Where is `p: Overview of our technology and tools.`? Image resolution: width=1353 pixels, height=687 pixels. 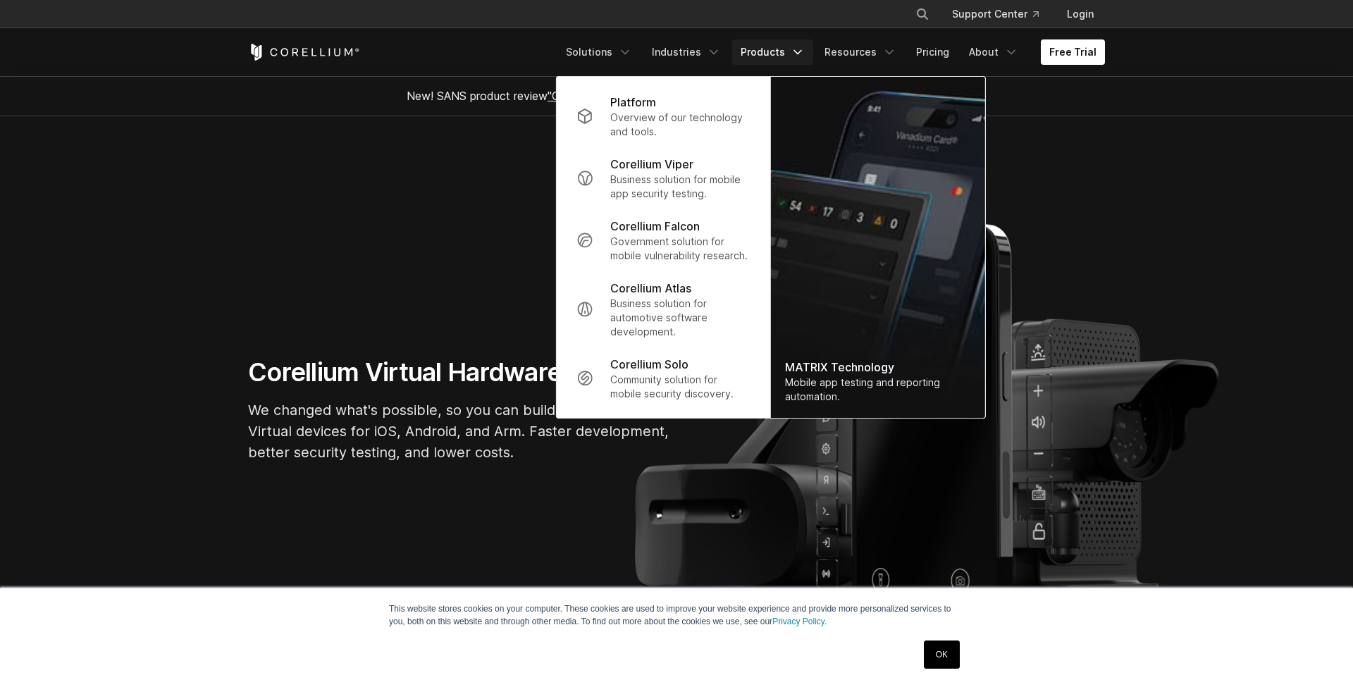 p: Overview of our technology and tools. is located at coordinates (680, 125).